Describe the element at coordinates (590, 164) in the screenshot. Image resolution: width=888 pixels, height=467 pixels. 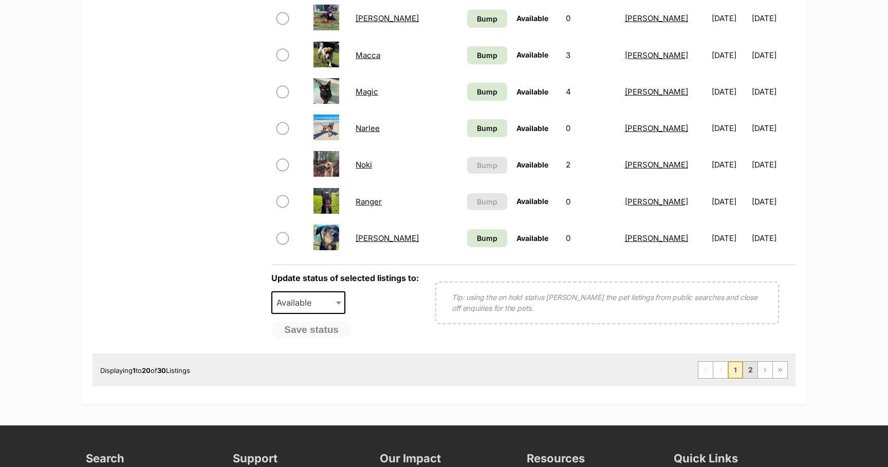
I see `td: 2` at that location.